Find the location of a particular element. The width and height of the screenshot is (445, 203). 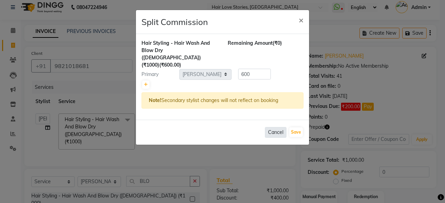

button: Cancel is located at coordinates (276, 132).